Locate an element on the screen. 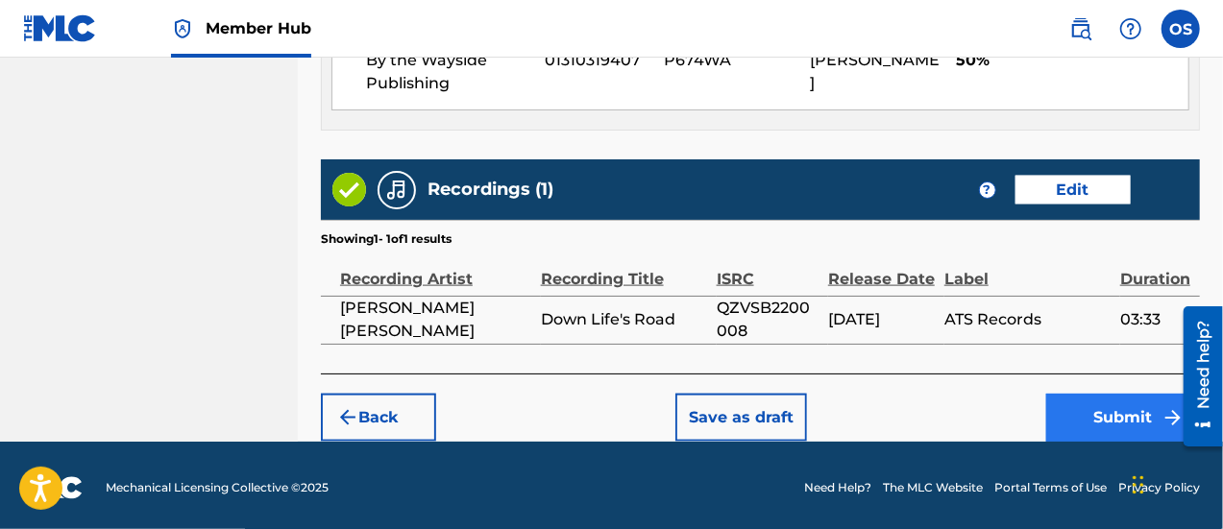  div: Need help? is located at coordinates (34, 65).